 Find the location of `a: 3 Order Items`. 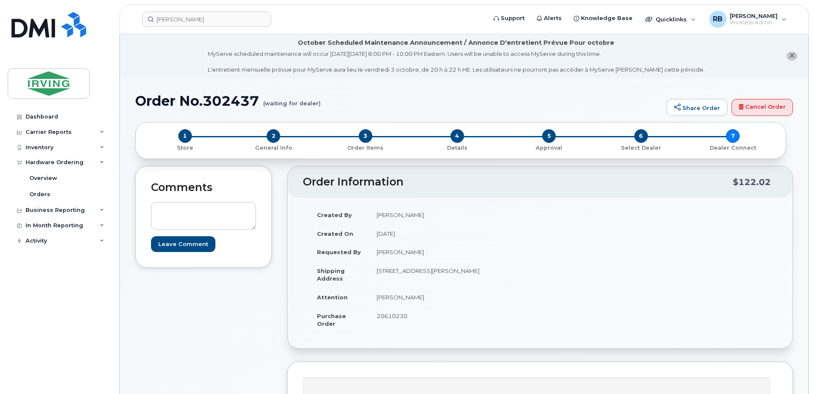

a: 3 Order Items is located at coordinates (365, 147).